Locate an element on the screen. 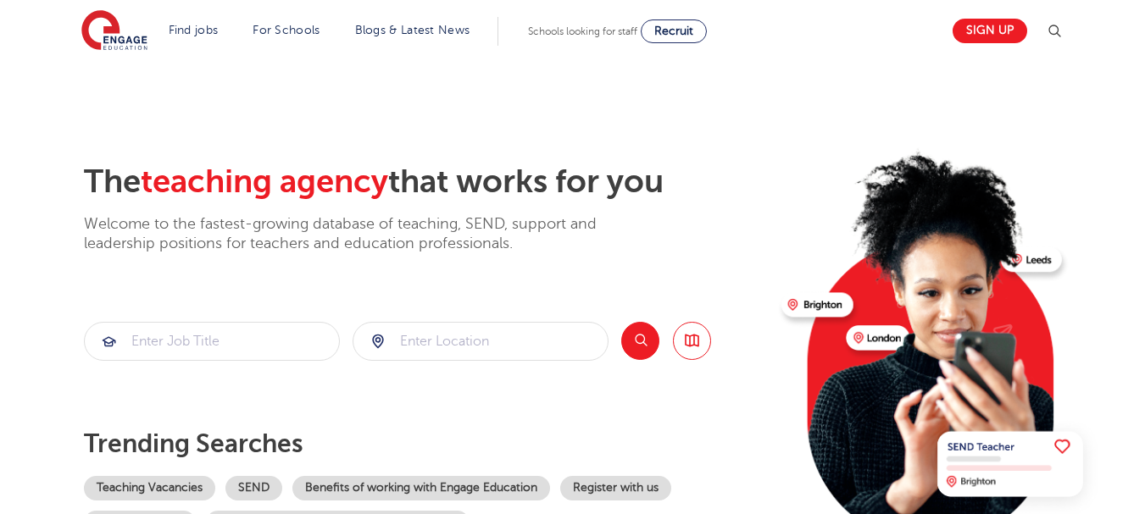 Image resolution: width=1145 pixels, height=514 pixels. a: Blogs & Latest News is located at coordinates (413, 30).